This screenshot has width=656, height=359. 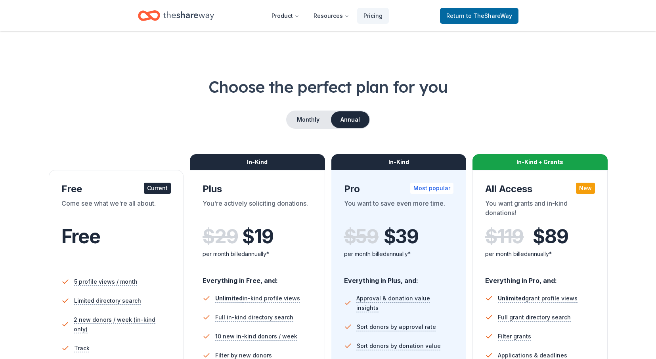 What do you see at coordinates (256, 337) in the screenshot?
I see `span: 10 new in-kind donors / week` at bounding box center [256, 337].